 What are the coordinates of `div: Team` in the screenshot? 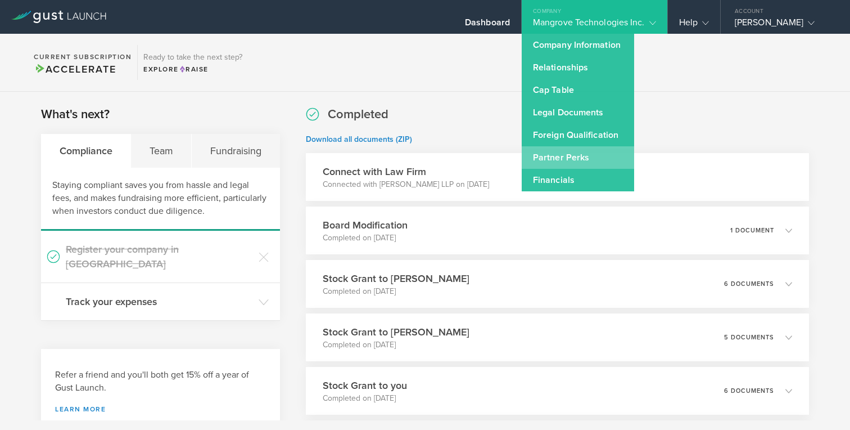 It's located at (161, 151).